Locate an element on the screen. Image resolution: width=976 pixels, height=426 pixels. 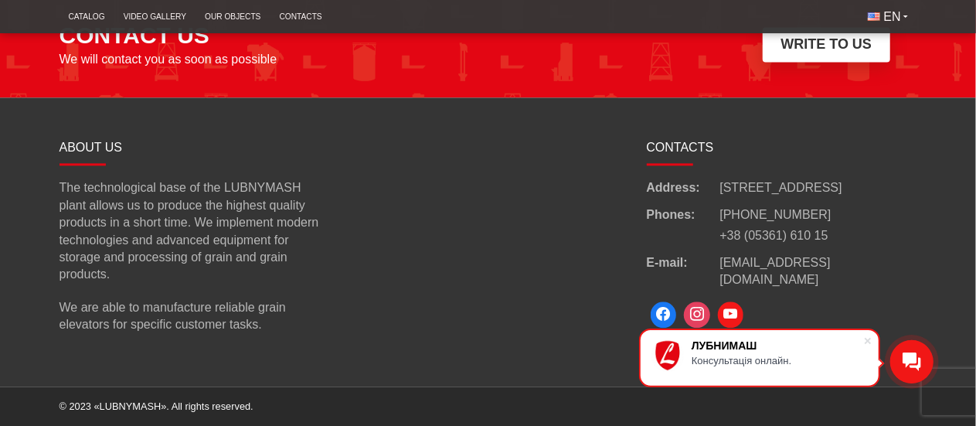
p: The technological base of the LUBNYMASH plant allows us to produce the highest quality products i... is located at coordinates (195, 231).